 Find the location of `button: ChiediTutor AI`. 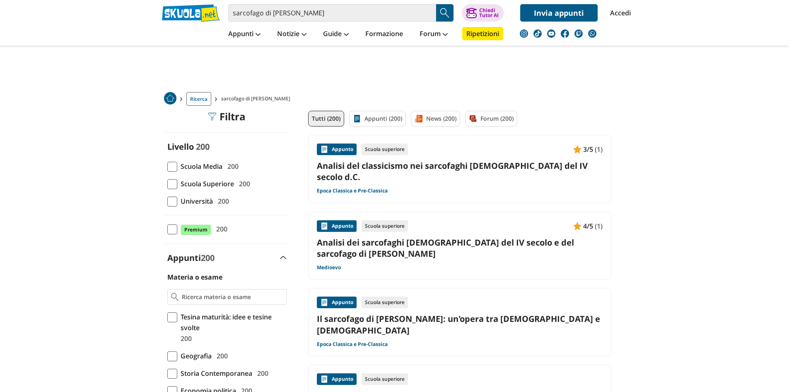

button: ChiediTutor AI is located at coordinates (483, 13).